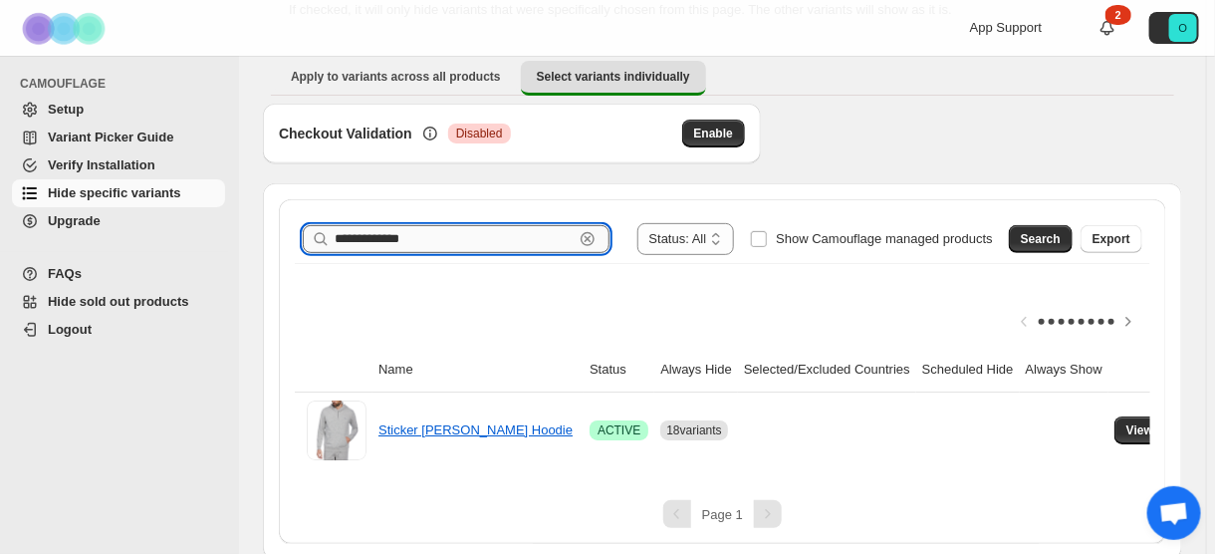 The width and height of the screenshot is (1215, 554). What do you see at coordinates (395, 77) in the screenshot?
I see `span: Apply to variants across all products` at bounding box center [395, 77].